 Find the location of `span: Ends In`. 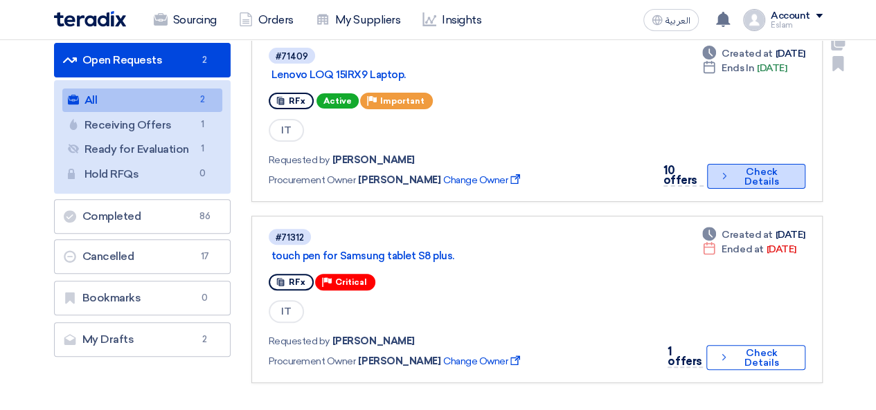

span: Ends In is located at coordinates (737, 68).